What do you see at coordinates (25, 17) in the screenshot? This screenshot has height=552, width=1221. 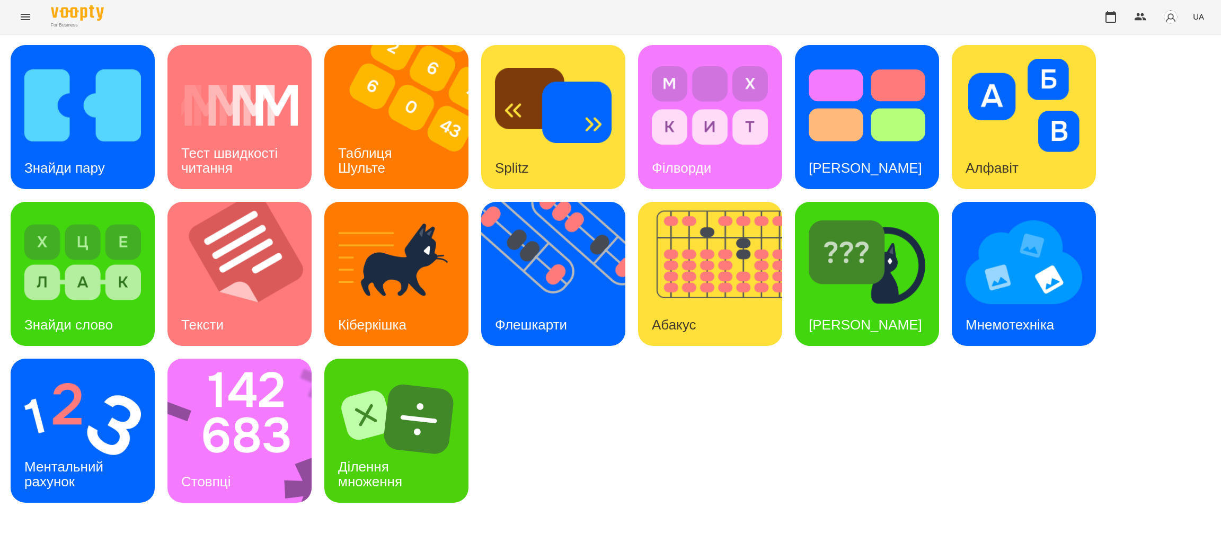 I see `button: Menu` at bounding box center [25, 17].